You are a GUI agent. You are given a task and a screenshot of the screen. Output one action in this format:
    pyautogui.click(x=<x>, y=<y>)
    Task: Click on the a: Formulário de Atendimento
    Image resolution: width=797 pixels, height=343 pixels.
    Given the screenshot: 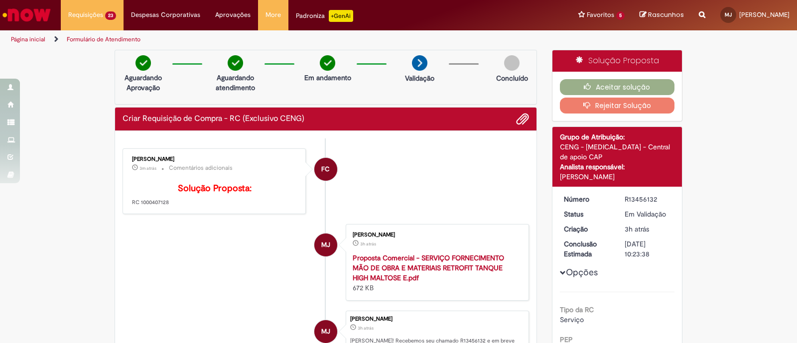 What is the action you would take?
    pyautogui.click(x=104, y=39)
    